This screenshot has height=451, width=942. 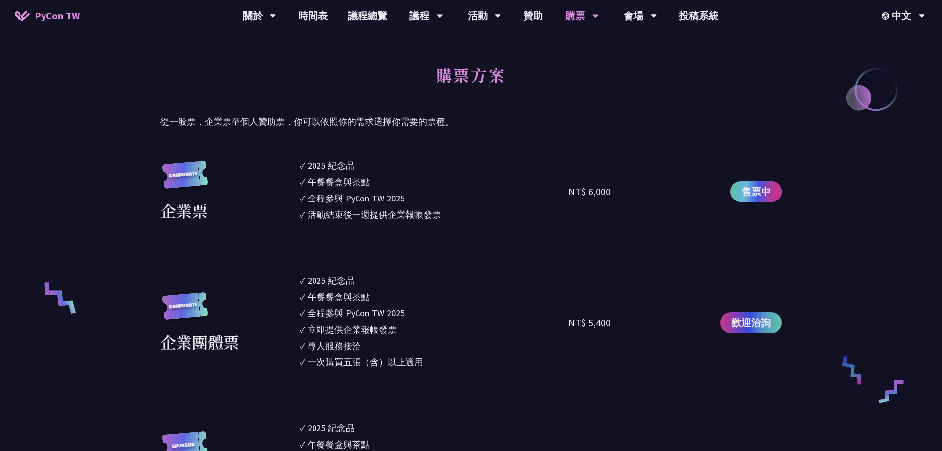 I want to click on a: 售票中, so click(x=756, y=191).